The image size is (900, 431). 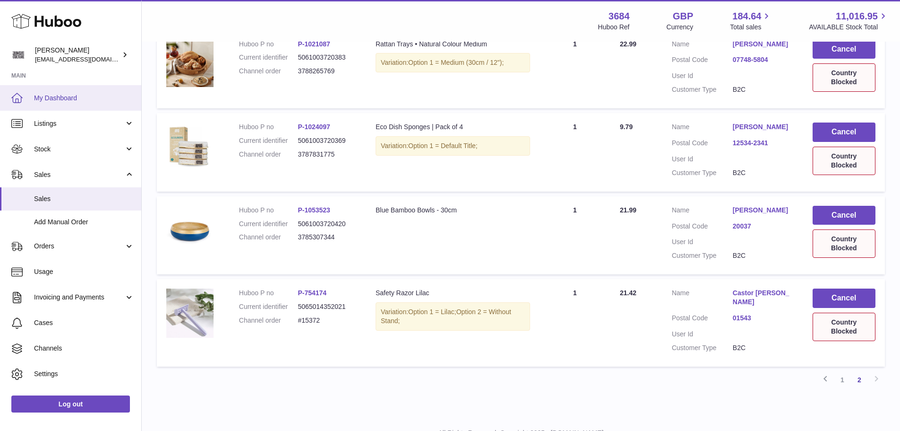 I want to click on span: 22.99, so click(x=628, y=44).